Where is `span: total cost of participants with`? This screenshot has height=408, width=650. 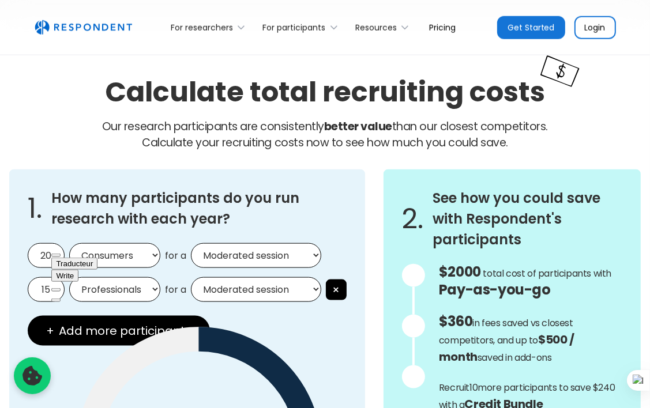 span: total cost of participants with is located at coordinates (547, 273).